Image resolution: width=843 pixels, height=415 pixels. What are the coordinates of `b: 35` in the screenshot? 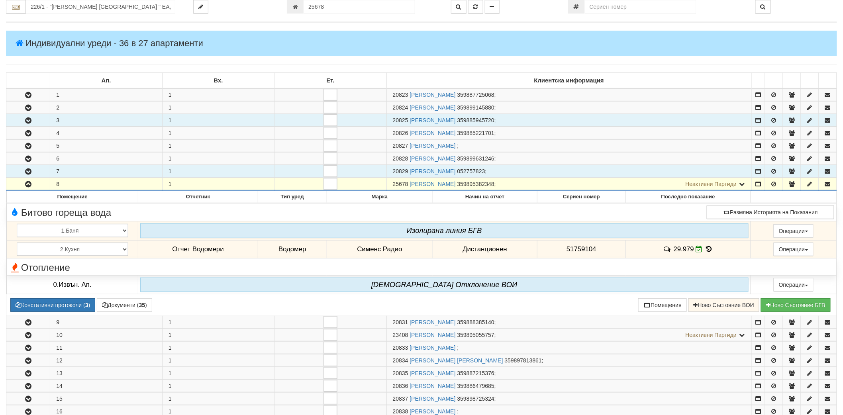 It's located at (142, 305).